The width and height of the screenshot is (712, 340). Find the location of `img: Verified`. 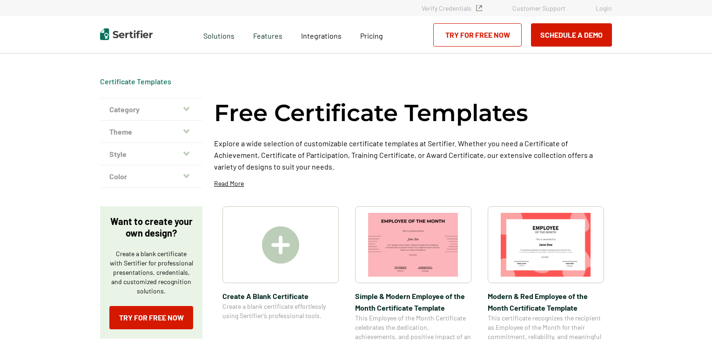

img: Verified is located at coordinates (479, 8).